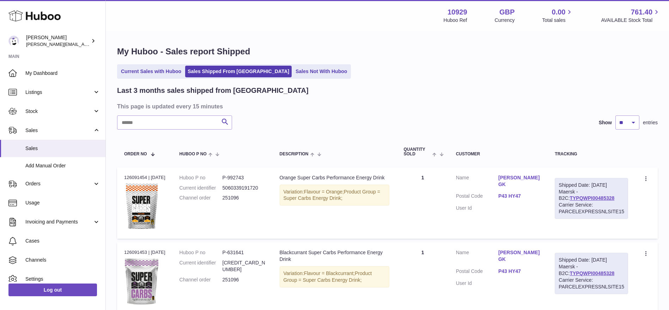 The image size is (669, 310). I want to click on span: 761.40, so click(641, 12).